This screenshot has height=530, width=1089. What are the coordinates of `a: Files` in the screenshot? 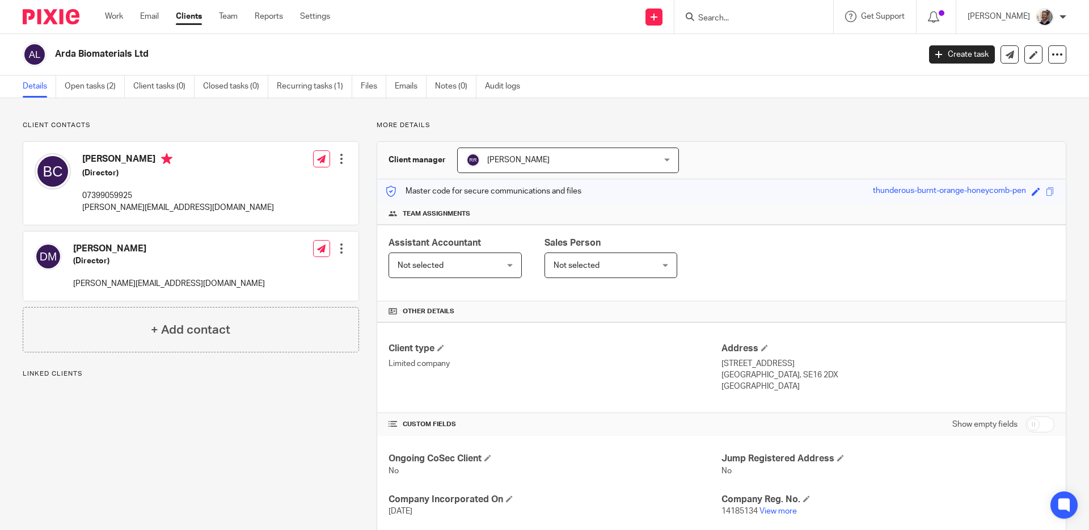 It's located at (373, 86).